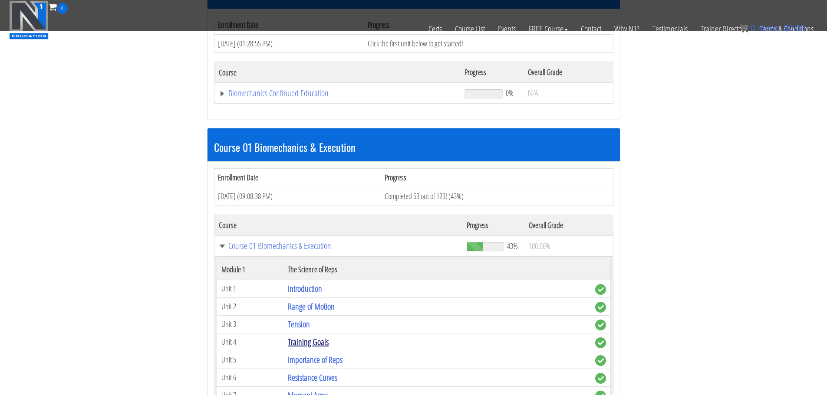 This screenshot has width=827, height=395. What do you see at coordinates (337, 93) in the screenshot?
I see `a: Biomechanics Continued Education` at bounding box center [337, 93].